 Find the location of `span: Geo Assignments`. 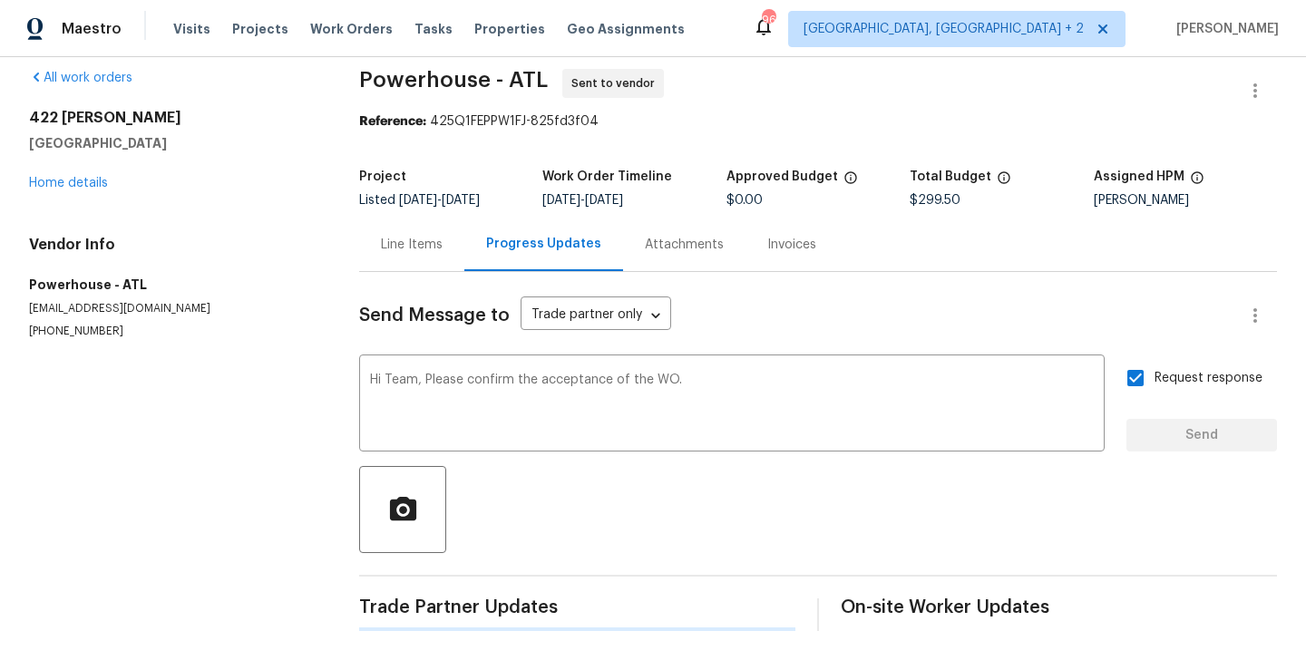

span: Geo Assignments is located at coordinates (626, 29).